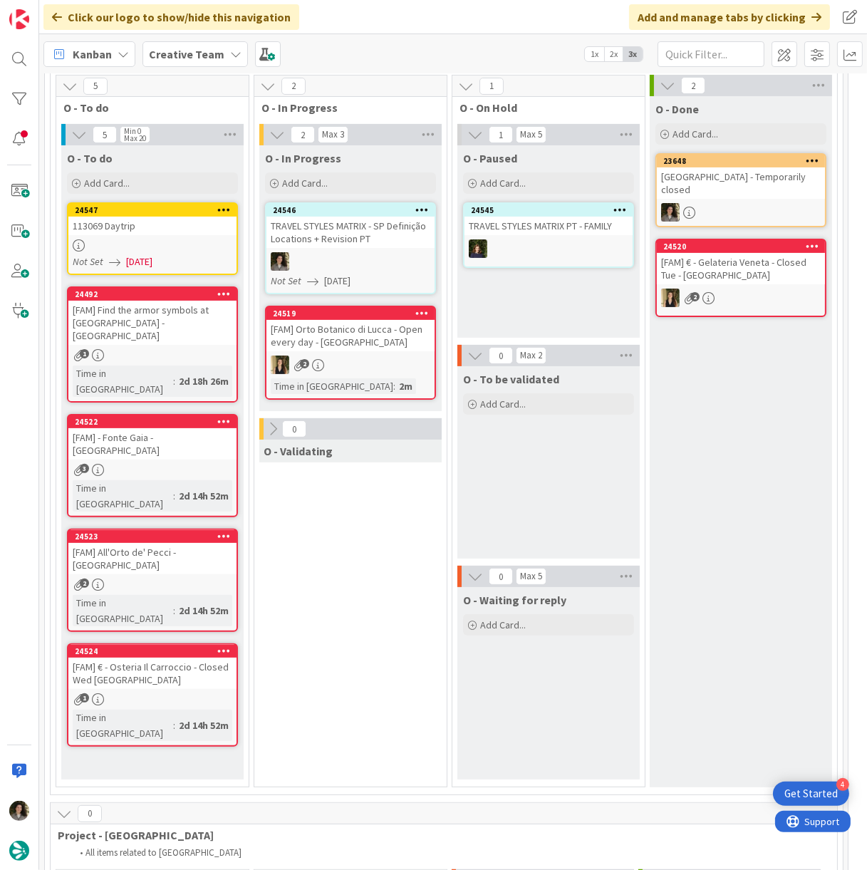 The height and width of the screenshot is (870, 867). I want to click on div: 24546TRAVEL STYLES MATRIX - SP Definição Locations + Revision PT, so click(351, 226).